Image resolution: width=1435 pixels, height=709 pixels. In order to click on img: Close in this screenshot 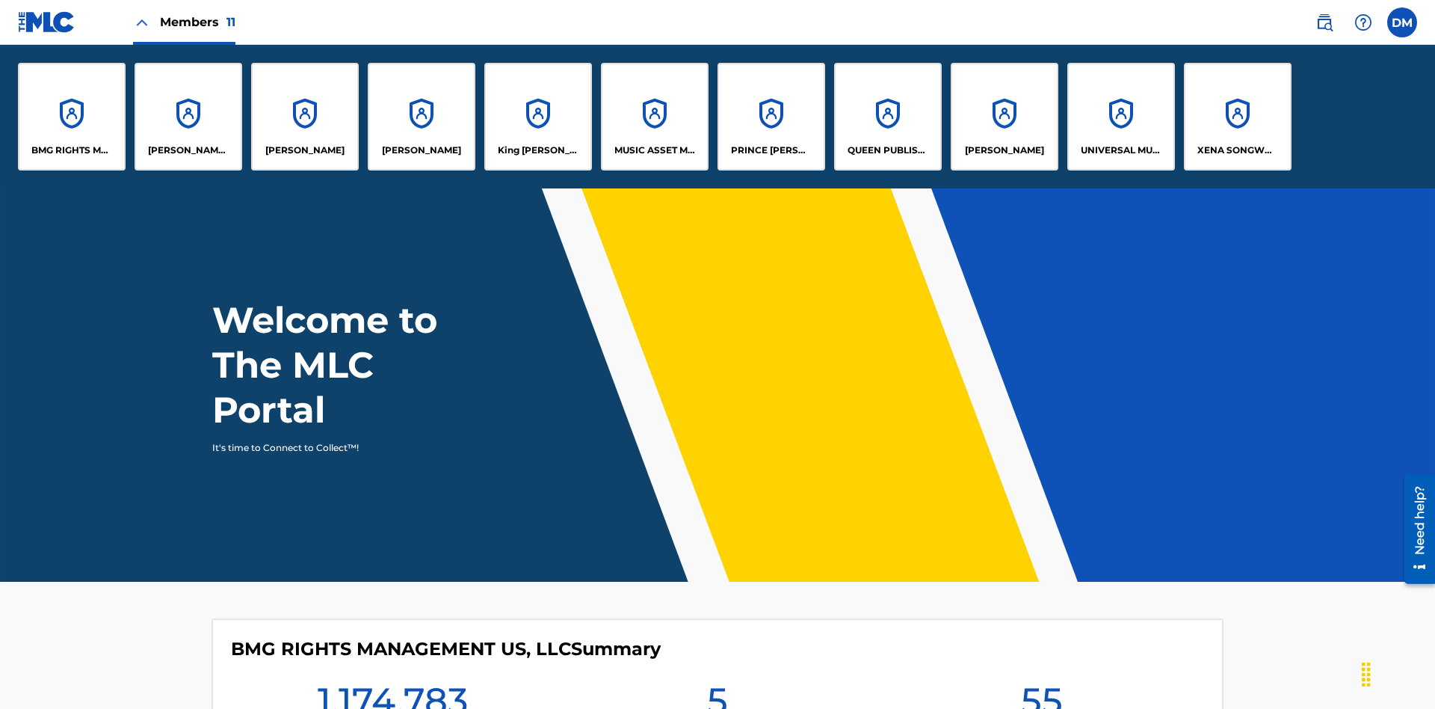, I will do `click(142, 22)`.